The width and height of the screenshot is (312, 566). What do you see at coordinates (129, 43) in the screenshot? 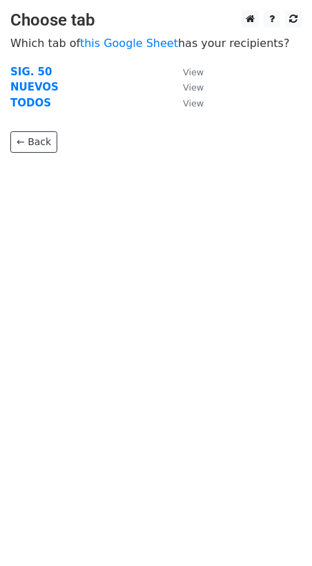
I see `a: this Google Sheet` at bounding box center [129, 43].